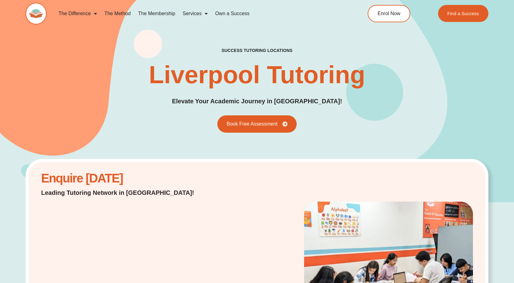 The width and height of the screenshot is (514, 283). What do you see at coordinates (389, 14) in the screenshot?
I see `span: Enrol Now` at bounding box center [389, 14].